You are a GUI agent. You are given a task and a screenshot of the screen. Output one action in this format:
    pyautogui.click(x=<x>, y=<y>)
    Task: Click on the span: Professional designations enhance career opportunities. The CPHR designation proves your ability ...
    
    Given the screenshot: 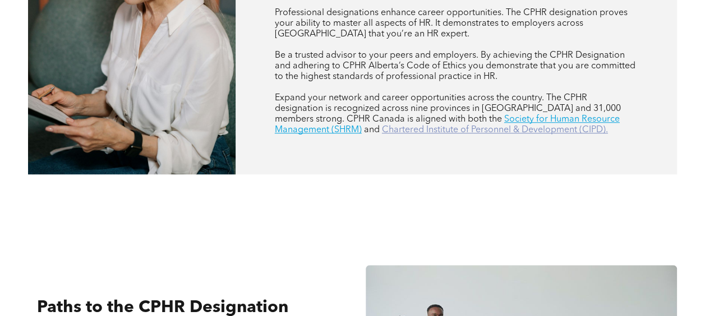 What is the action you would take?
    pyautogui.click(x=451, y=24)
    